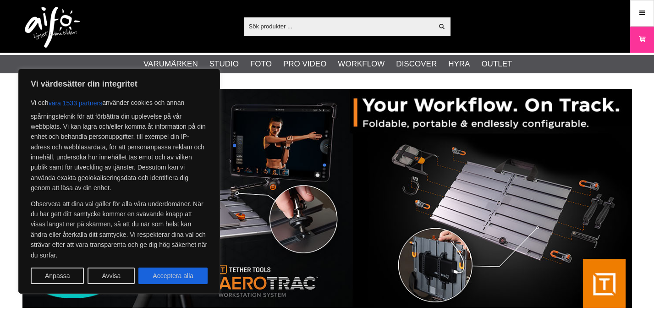 The image size is (654, 312). I want to click on a: Workflow, so click(361, 64).